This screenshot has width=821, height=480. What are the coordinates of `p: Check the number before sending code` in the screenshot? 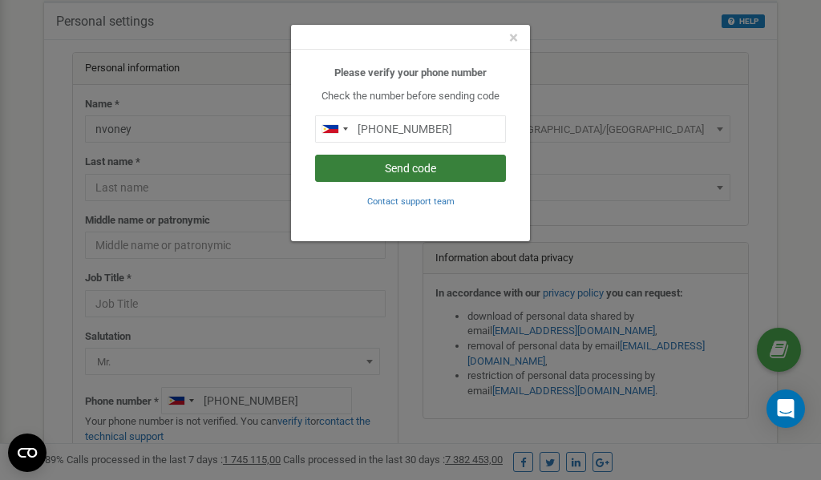 It's located at (411, 96).